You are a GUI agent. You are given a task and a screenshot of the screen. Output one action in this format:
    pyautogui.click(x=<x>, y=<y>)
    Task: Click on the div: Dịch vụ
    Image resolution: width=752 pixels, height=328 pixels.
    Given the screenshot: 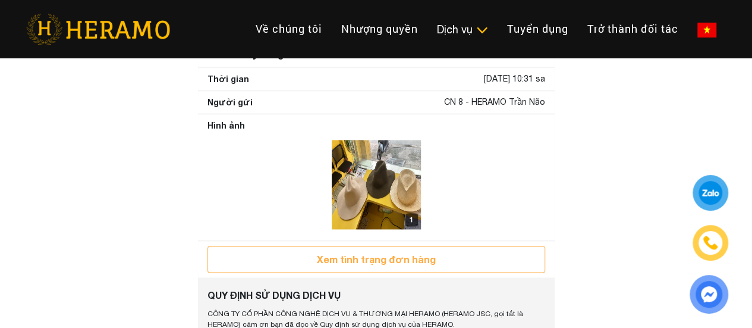 What is the action you would take?
    pyautogui.click(x=462, y=29)
    